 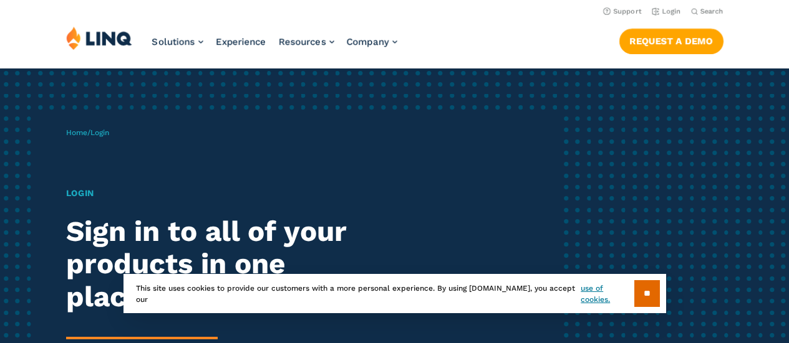 What do you see at coordinates (666, 11) in the screenshot?
I see `a: Login` at bounding box center [666, 11].